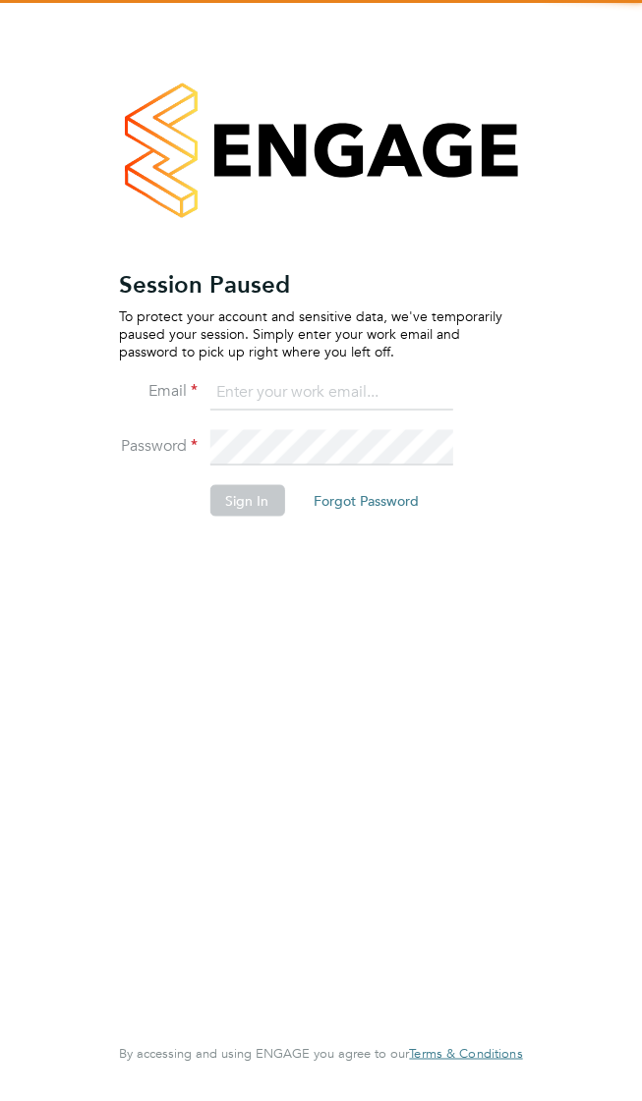 The width and height of the screenshot is (642, 1101). What do you see at coordinates (310, 333) in the screenshot?
I see `p: To protect your account and sensitive data, we've temporarily paused your session. Simply enter y...` at bounding box center [310, 333].